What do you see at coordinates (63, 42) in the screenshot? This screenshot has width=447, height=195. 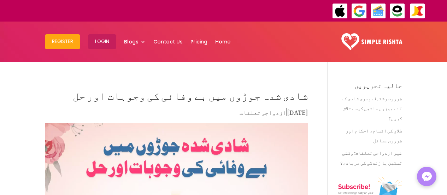 I see `a: Register` at bounding box center [63, 42].